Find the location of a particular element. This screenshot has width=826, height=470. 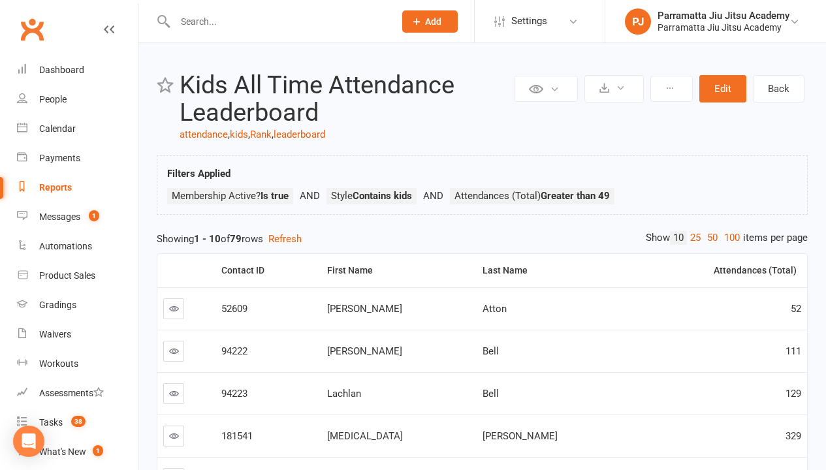

span: Settings is located at coordinates (529, 21).